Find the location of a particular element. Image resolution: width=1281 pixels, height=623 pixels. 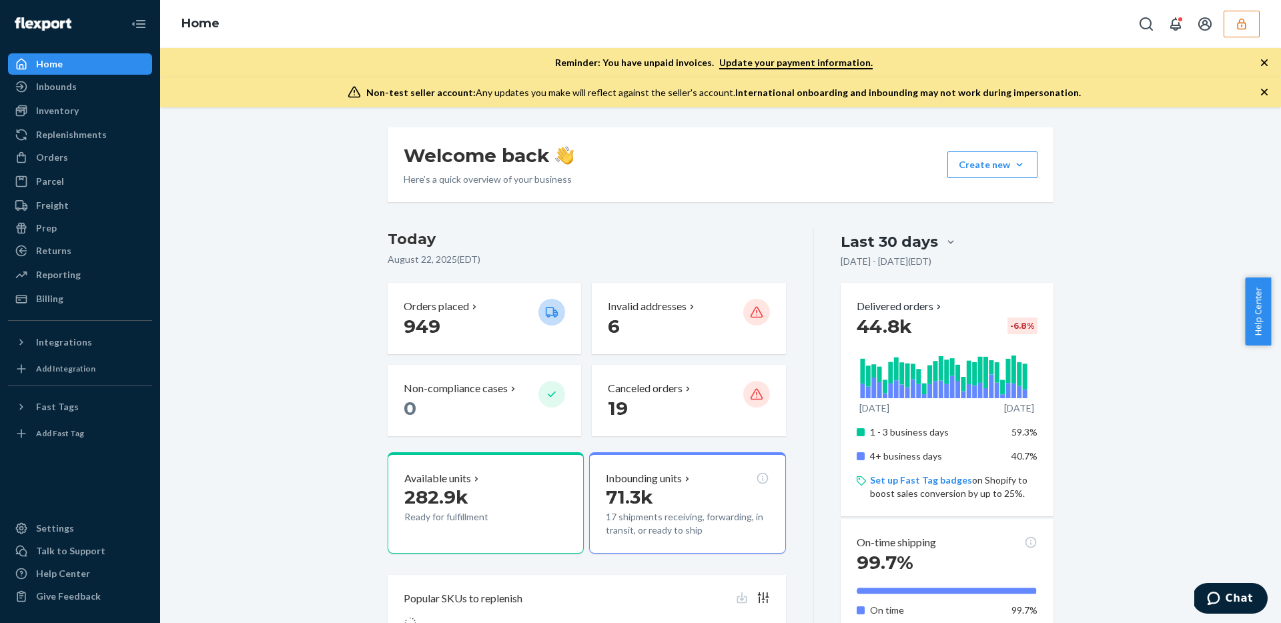

div: Home is located at coordinates (49, 64).